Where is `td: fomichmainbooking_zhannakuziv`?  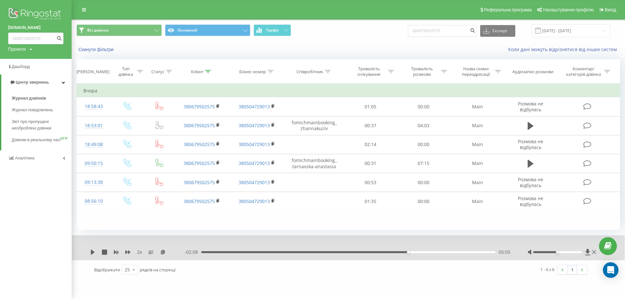
td: fomichmainbooking_zhannakuziv is located at coordinates (314, 126).